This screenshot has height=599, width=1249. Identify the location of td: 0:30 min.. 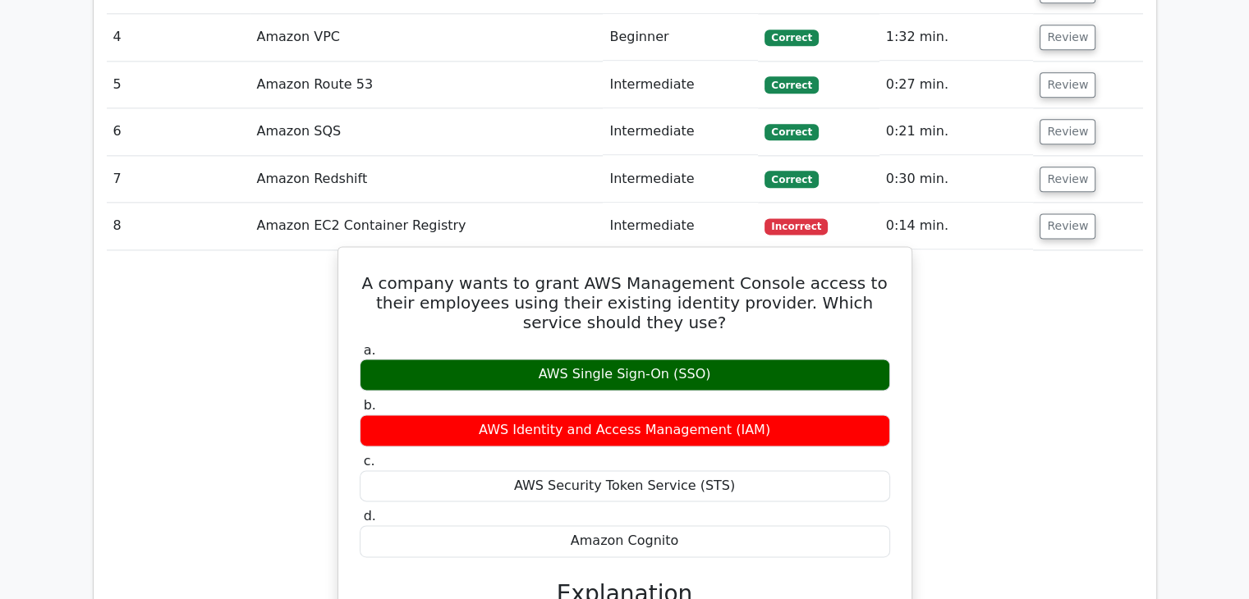
(956, 179).